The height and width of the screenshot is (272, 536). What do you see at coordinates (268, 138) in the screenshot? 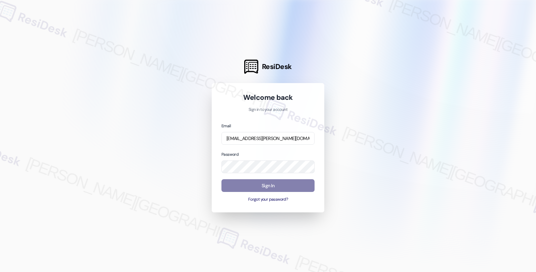
I see `input: name@example.com` at bounding box center [268, 138].